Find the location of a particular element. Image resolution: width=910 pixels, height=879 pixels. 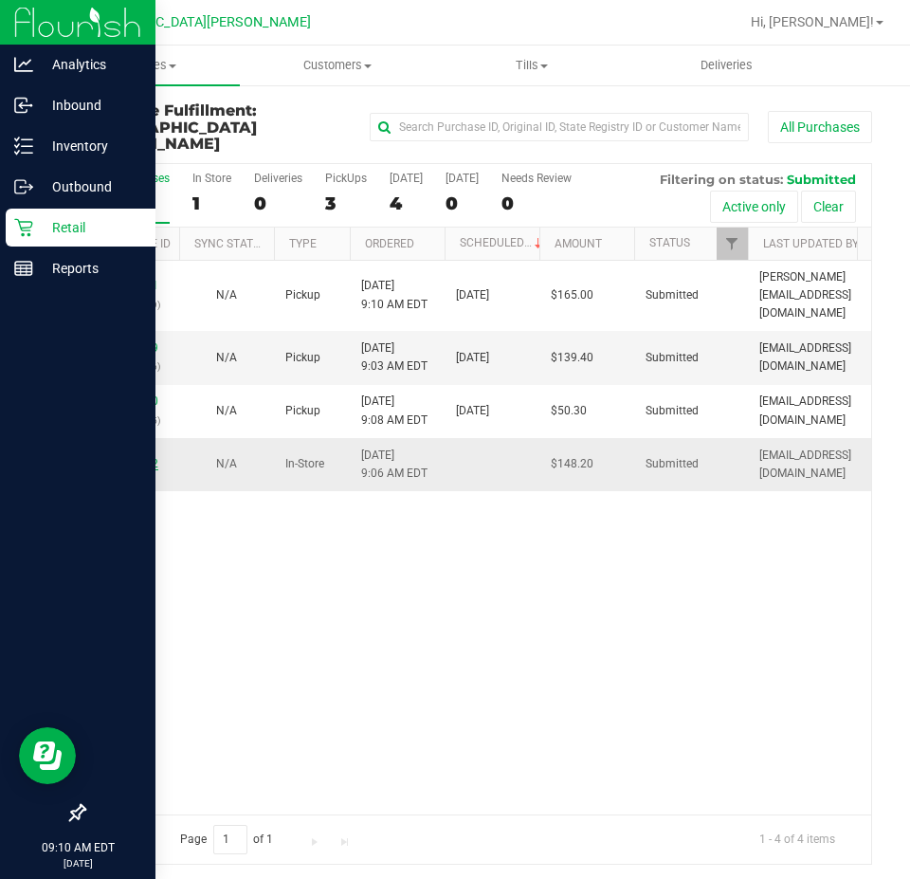

span: 1 - 4 of 4 items is located at coordinates (798, 839).